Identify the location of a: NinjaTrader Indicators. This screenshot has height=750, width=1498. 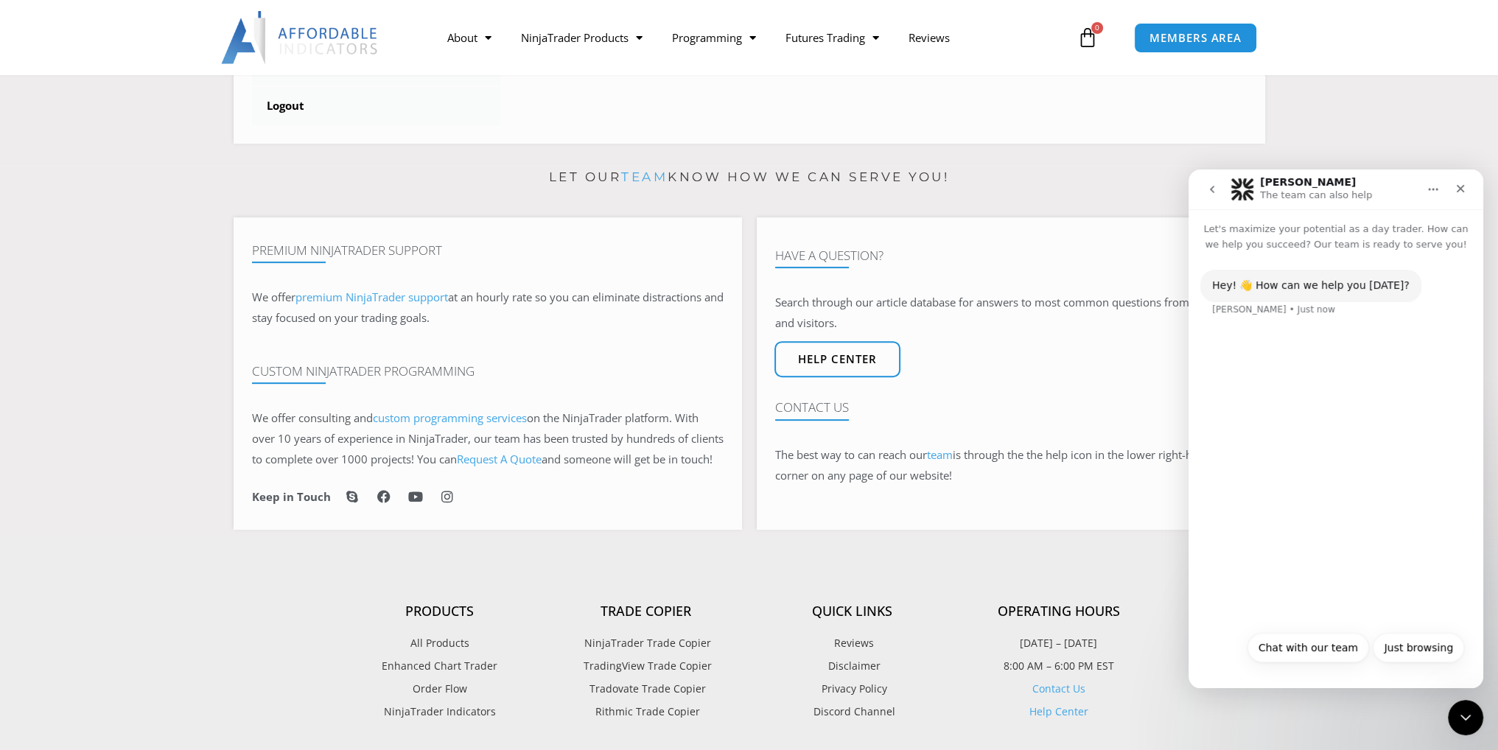
(440, 712).